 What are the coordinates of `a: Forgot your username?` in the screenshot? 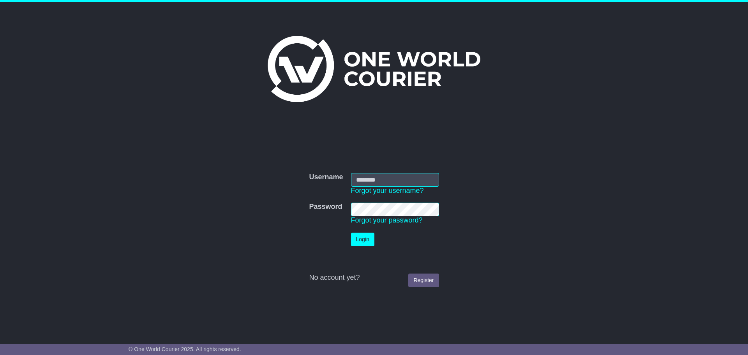 It's located at (387, 191).